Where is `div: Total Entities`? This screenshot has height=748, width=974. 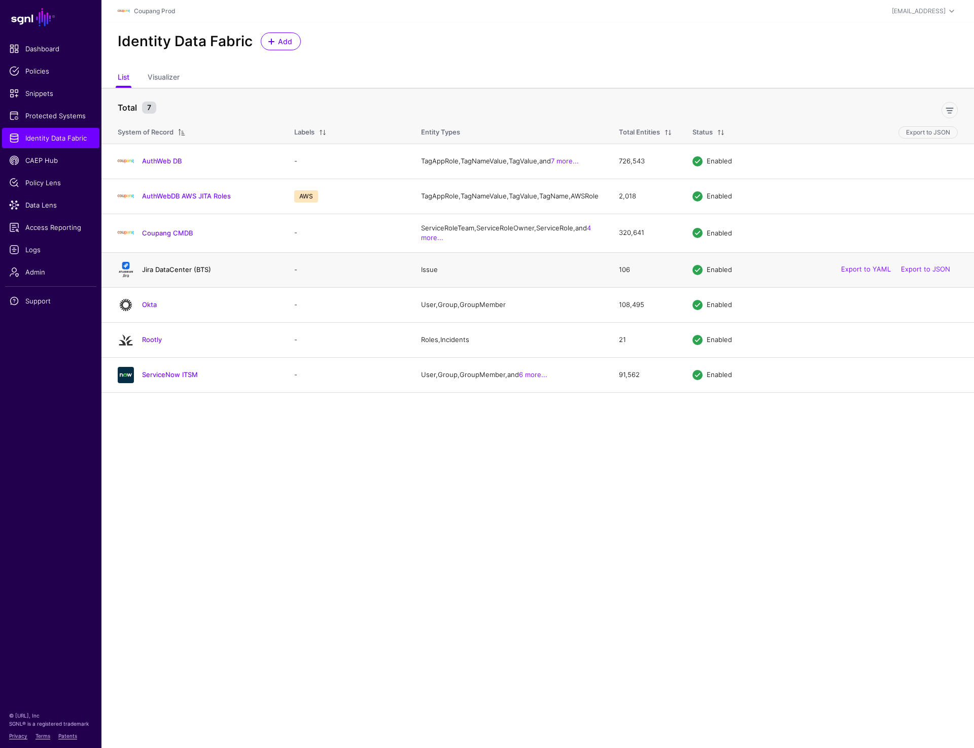 div: Total Entities is located at coordinates (639, 132).